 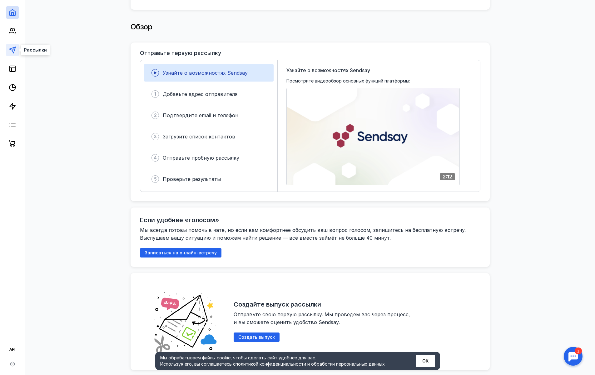 What do you see at coordinates (181, 252) in the screenshot?
I see `a: Записаться на онлайн-встречу` at bounding box center [181, 252].